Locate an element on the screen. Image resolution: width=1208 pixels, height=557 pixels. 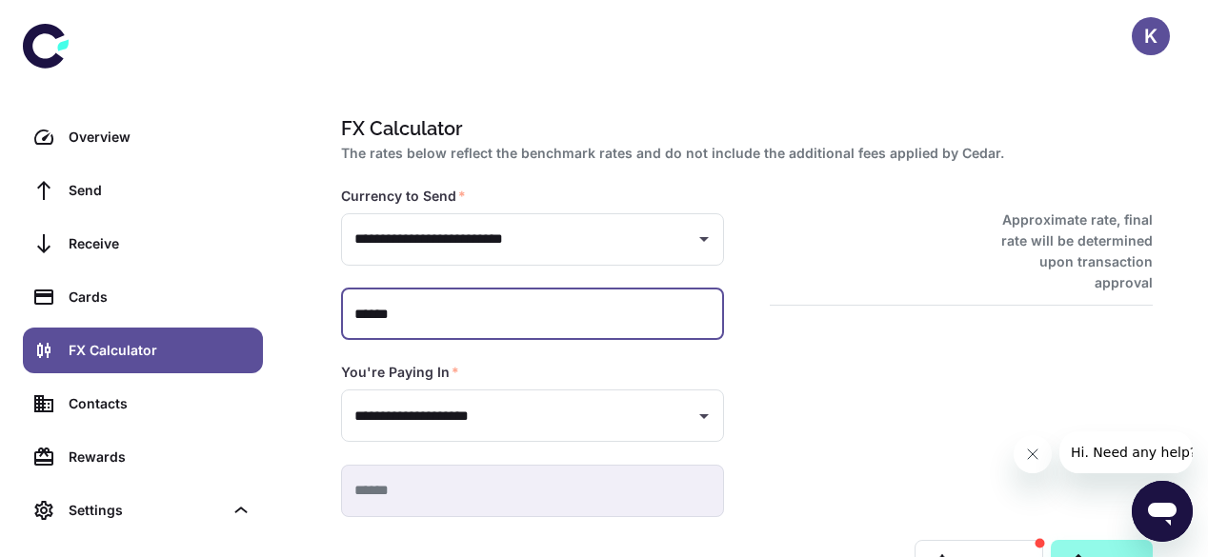
div: Cards is located at coordinates (160, 297).